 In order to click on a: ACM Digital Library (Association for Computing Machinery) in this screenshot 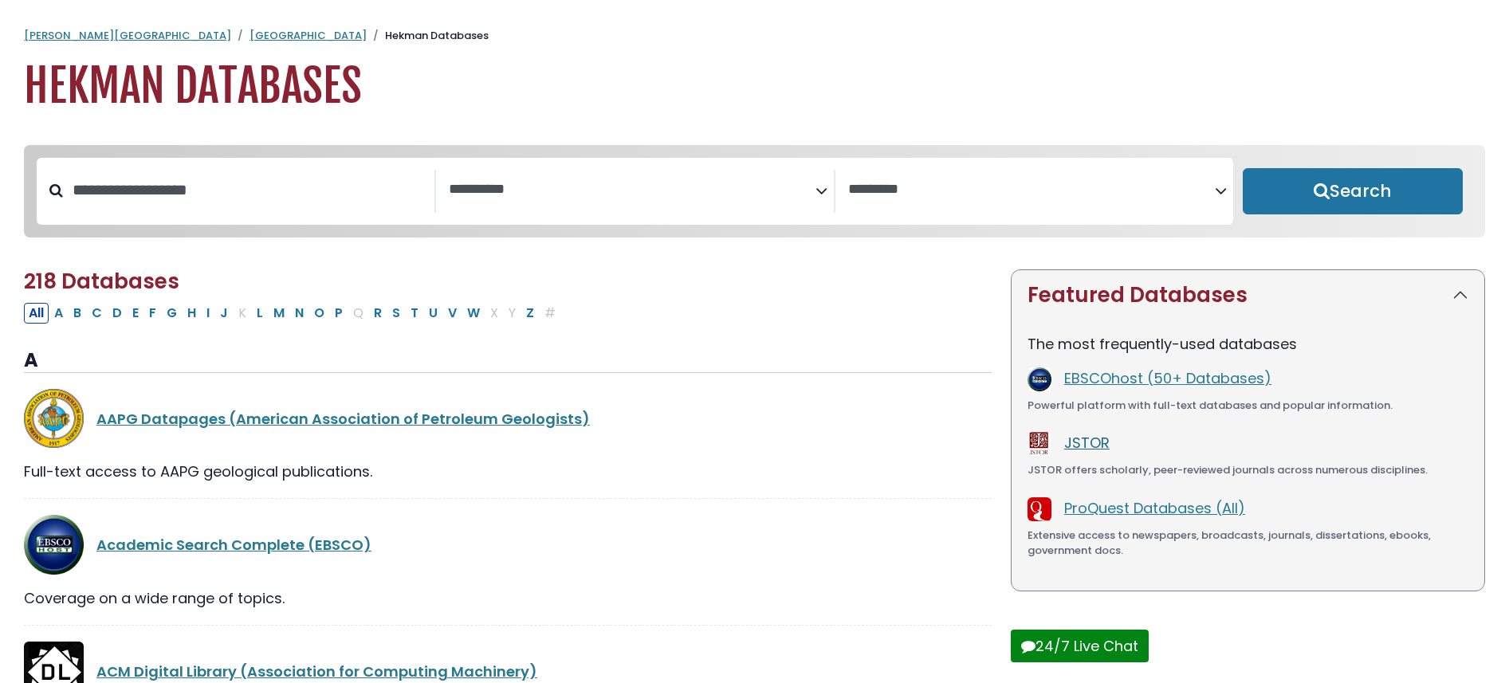, I will do `click(317, 671)`.